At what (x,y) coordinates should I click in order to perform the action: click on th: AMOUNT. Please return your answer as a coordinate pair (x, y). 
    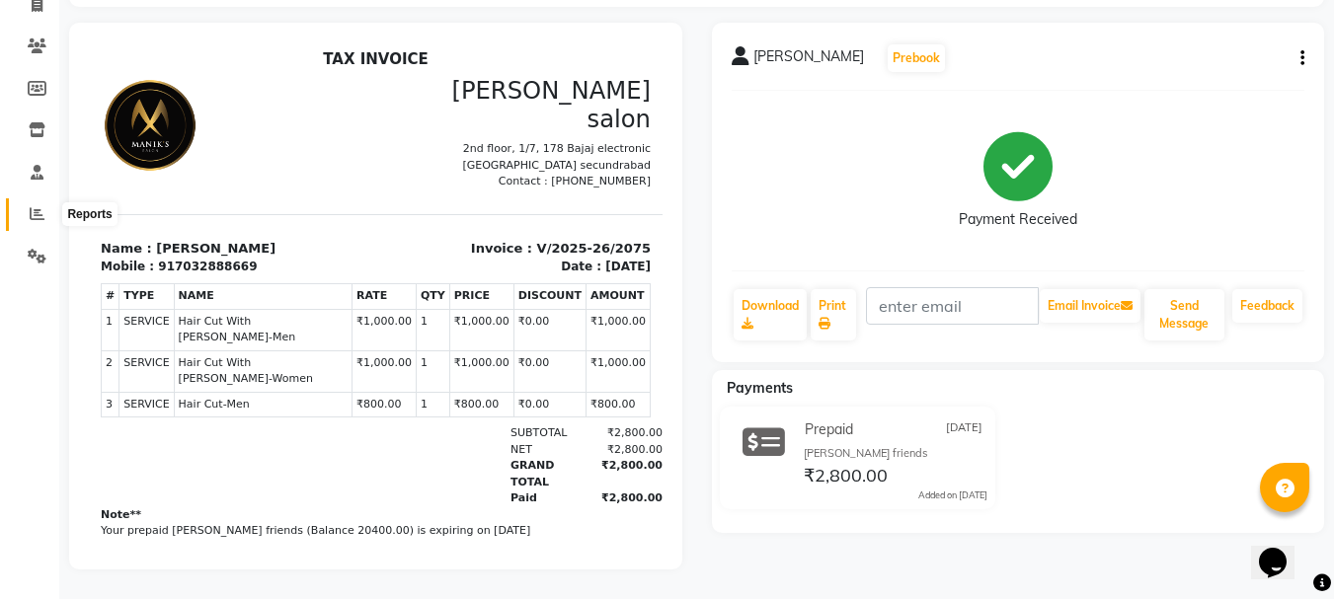
    Looking at the image, I should click on (529, 255).